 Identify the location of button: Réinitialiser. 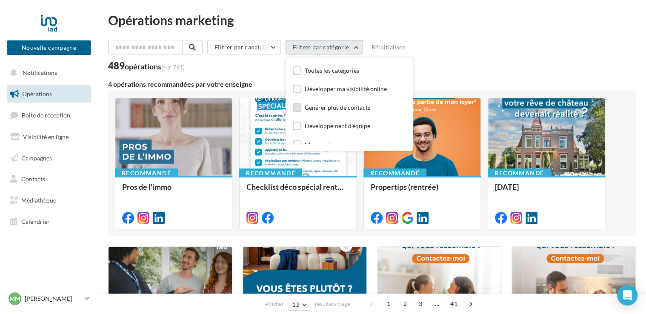
(388, 47).